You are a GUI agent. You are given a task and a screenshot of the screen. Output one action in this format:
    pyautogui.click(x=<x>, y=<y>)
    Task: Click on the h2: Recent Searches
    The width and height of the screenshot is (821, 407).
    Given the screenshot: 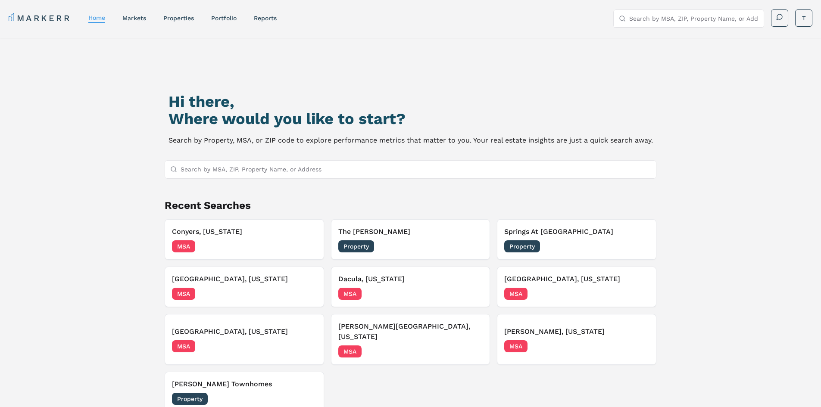 What is the action you would take?
    pyautogui.click(x=410, y=205)
    